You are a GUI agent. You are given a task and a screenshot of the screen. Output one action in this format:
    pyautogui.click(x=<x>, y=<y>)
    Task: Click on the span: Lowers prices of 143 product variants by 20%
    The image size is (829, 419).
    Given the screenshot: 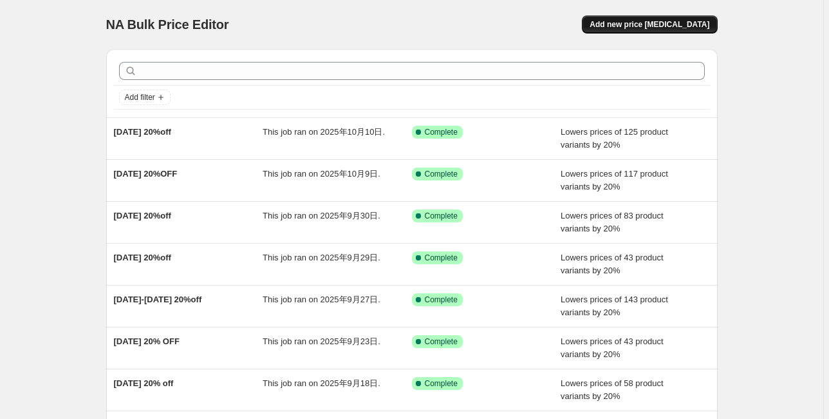 What is the action you would take?
    pyautogui.click(x=614, y=305)
    